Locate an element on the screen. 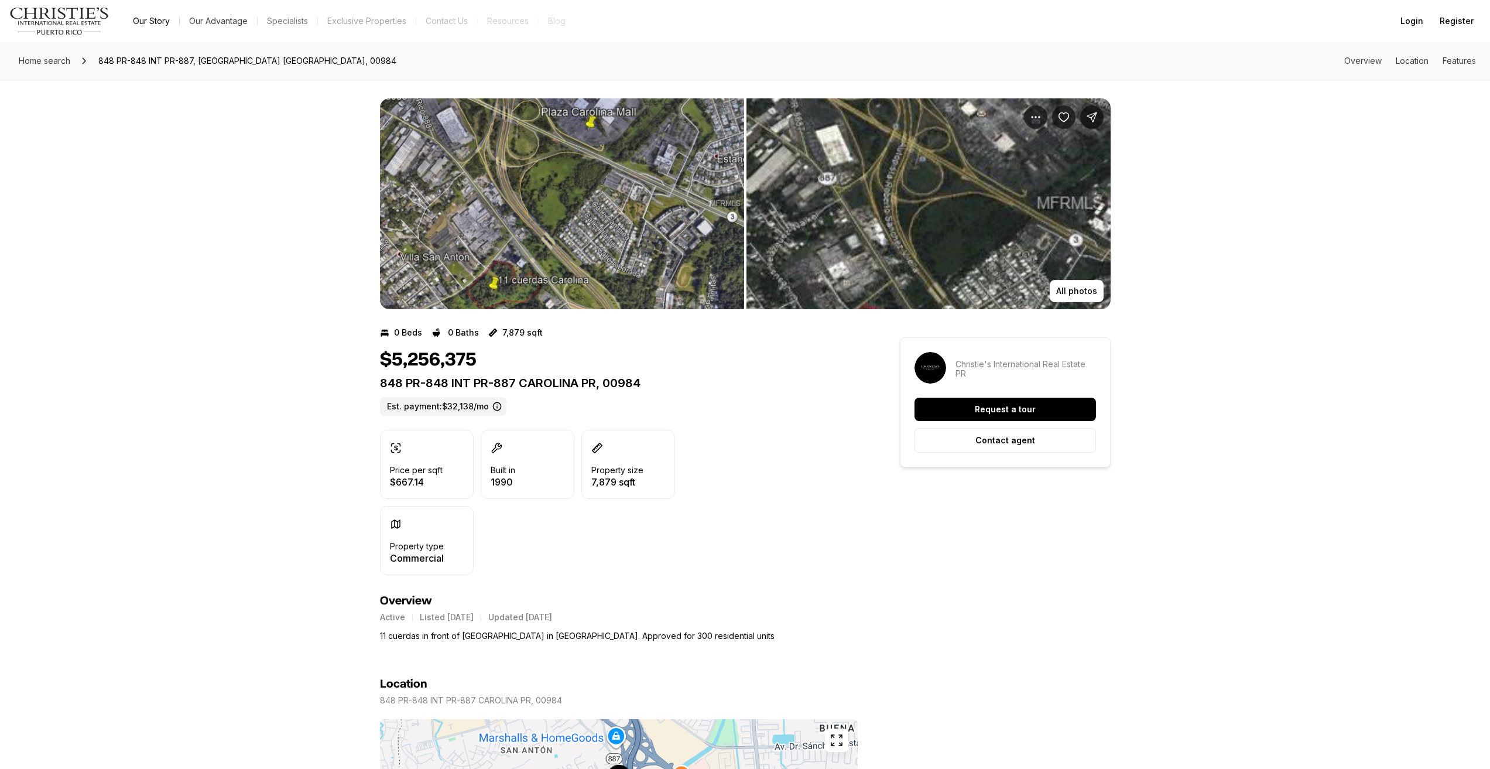  p: Built in is located at coordinates (503, 470).